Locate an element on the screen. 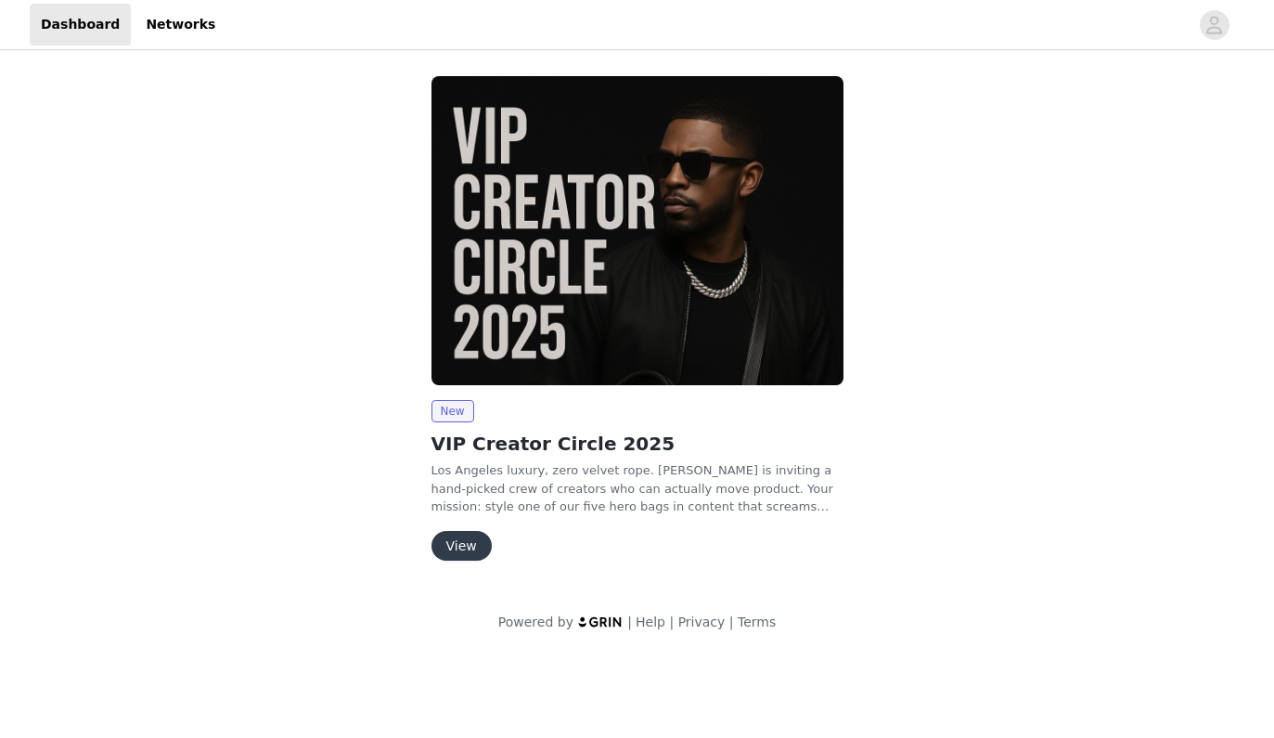 The image size is (1274, 738). a: Help is located at coordinates (650, 622).